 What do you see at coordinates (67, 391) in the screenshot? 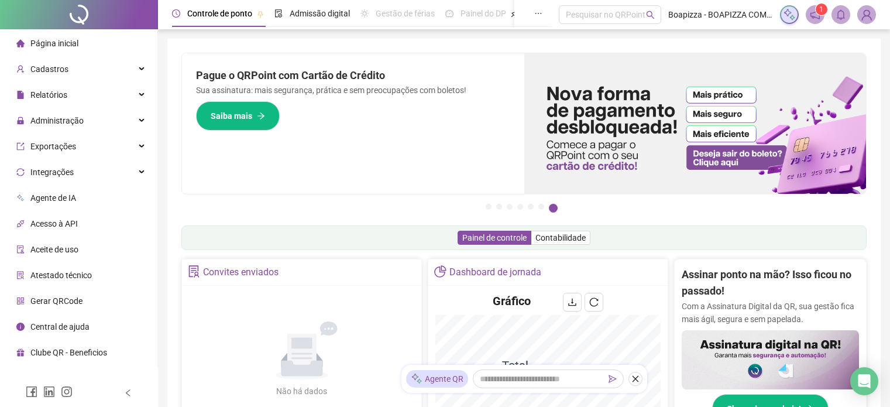
I see `span: instagram` at bounding box center [67, 391].